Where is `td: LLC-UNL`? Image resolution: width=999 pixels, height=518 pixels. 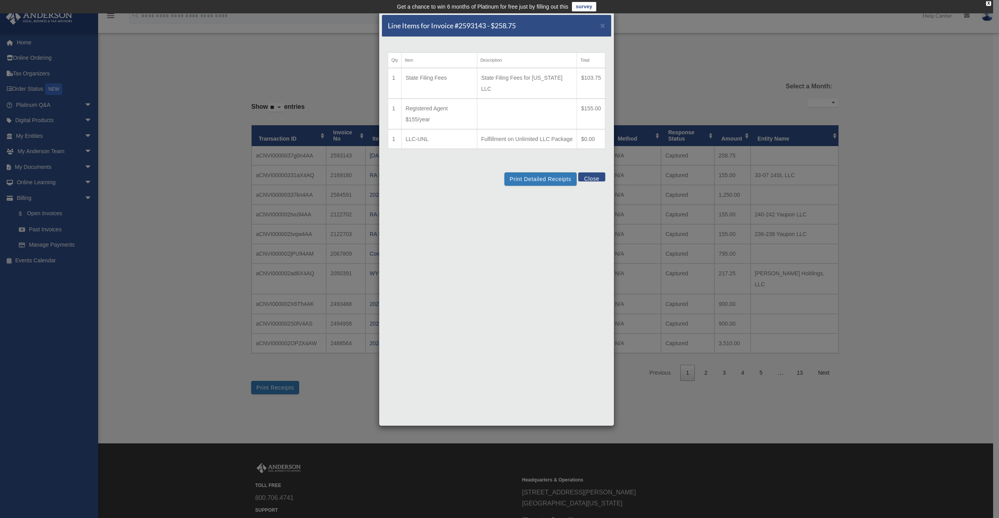
td: LLC-UNL is located at coordinates (439, 139).